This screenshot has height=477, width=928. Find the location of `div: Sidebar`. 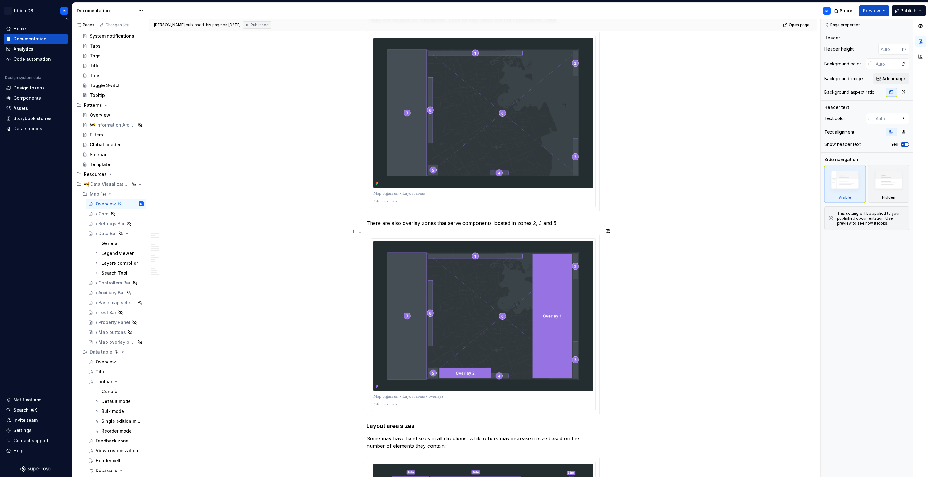

div: Sidebar is located at coordinates (98, 155).